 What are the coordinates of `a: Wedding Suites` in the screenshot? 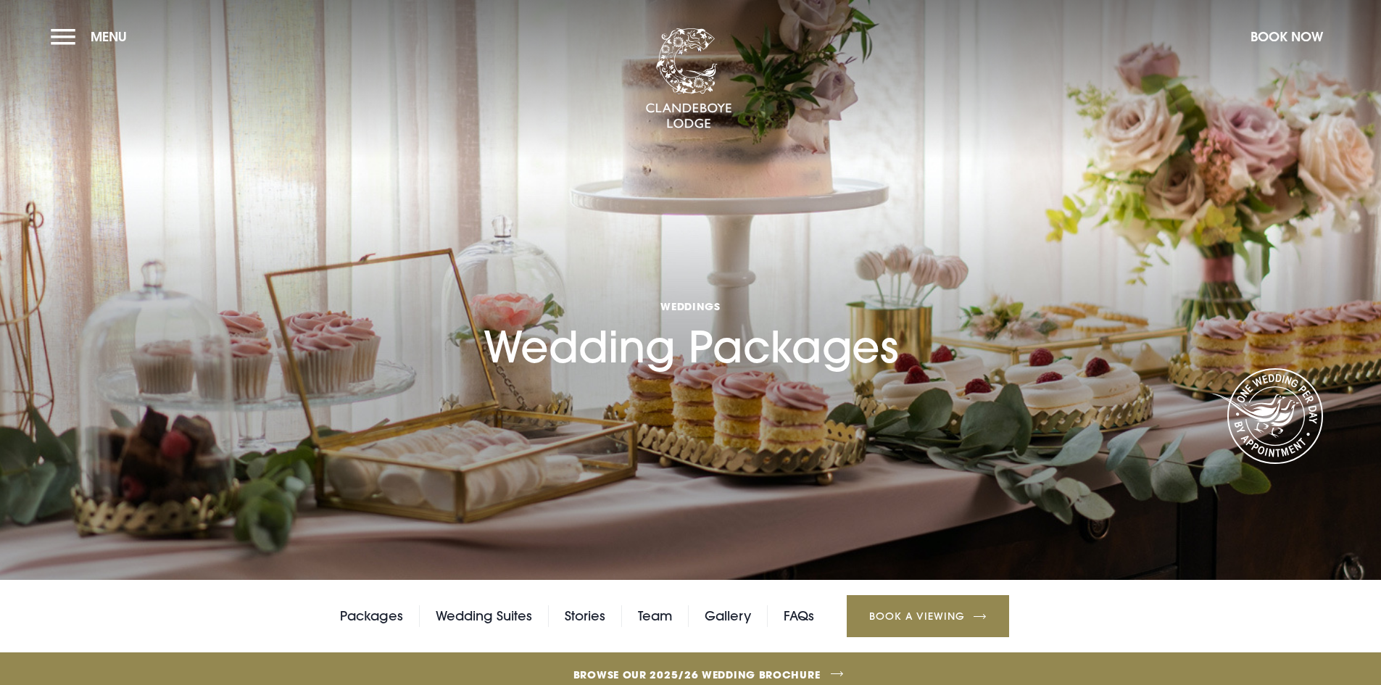 It's located at (484, 616).